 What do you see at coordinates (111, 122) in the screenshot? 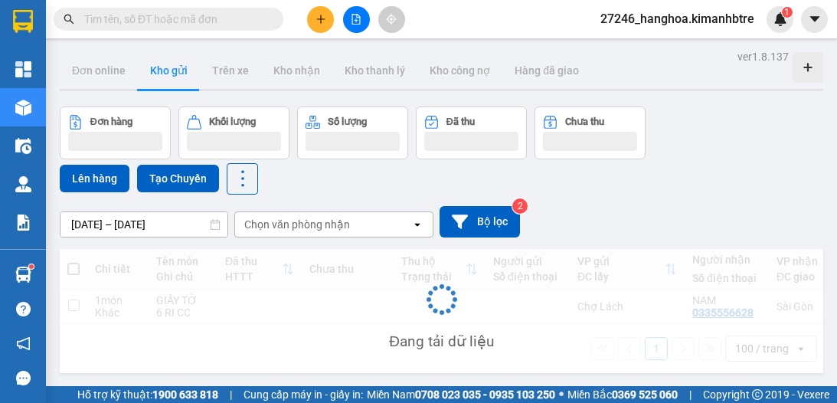
I see `div: Đơn hàng` at bounding box center [111, 122].